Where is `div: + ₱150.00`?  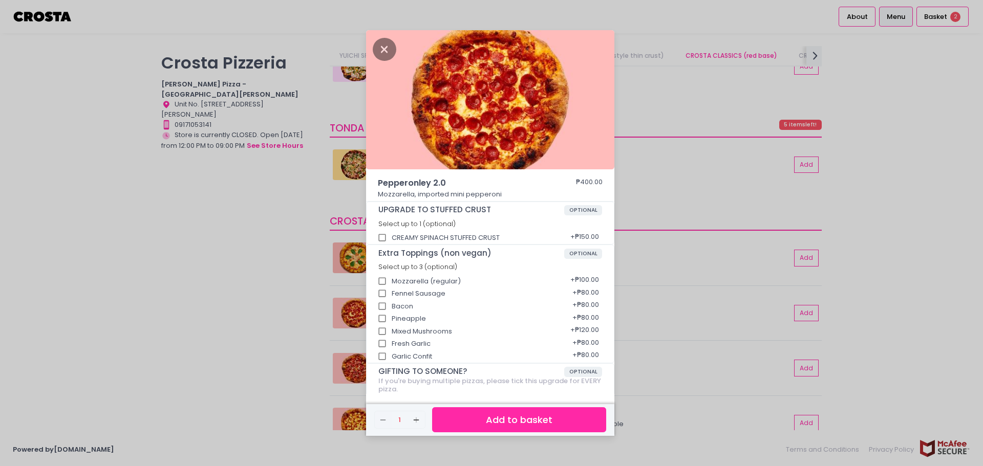 div: + ₱150.00 is located at coordinates (584, 238).